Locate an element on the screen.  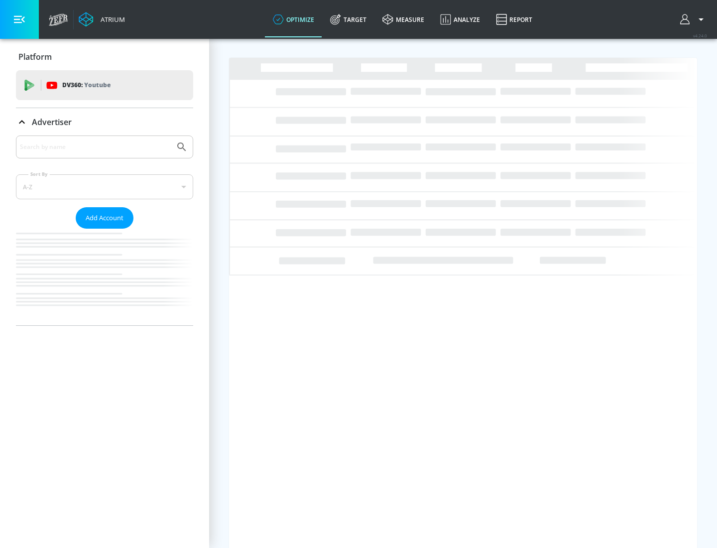
a: measure is located at coordinates (403, 19).